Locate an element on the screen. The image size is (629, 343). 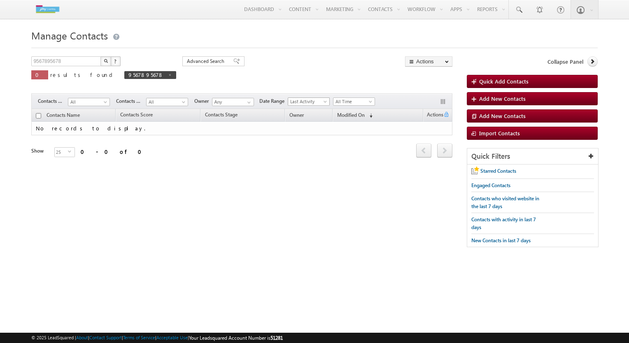
a: prev is located at coordinates (424, 151).